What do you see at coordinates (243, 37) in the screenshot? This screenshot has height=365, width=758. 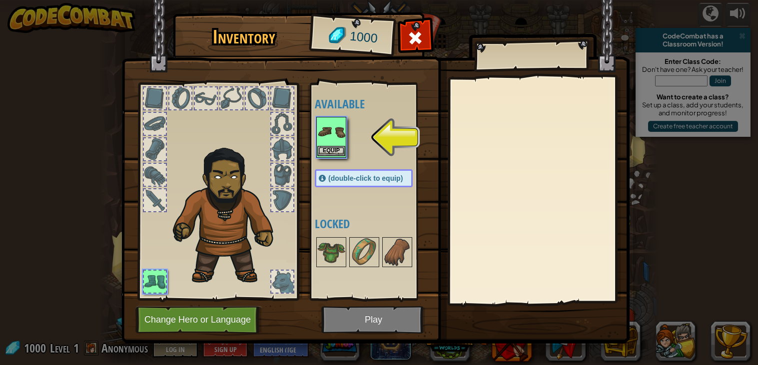 I see `h1: Inventory` at bounding box center [243, 37].